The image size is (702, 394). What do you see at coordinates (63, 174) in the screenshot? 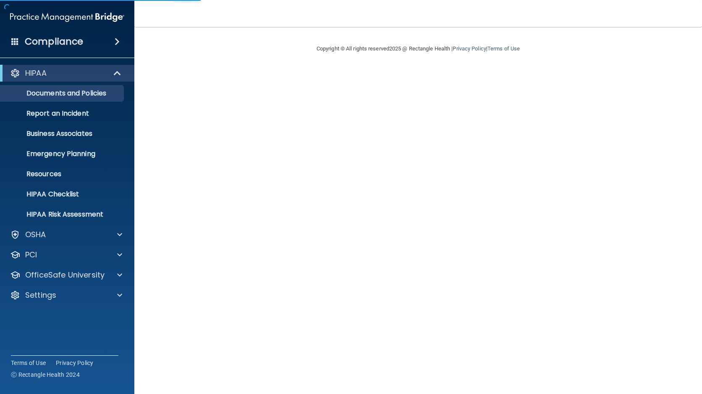
I see `p: Resources` at bounding box center [63, 174].